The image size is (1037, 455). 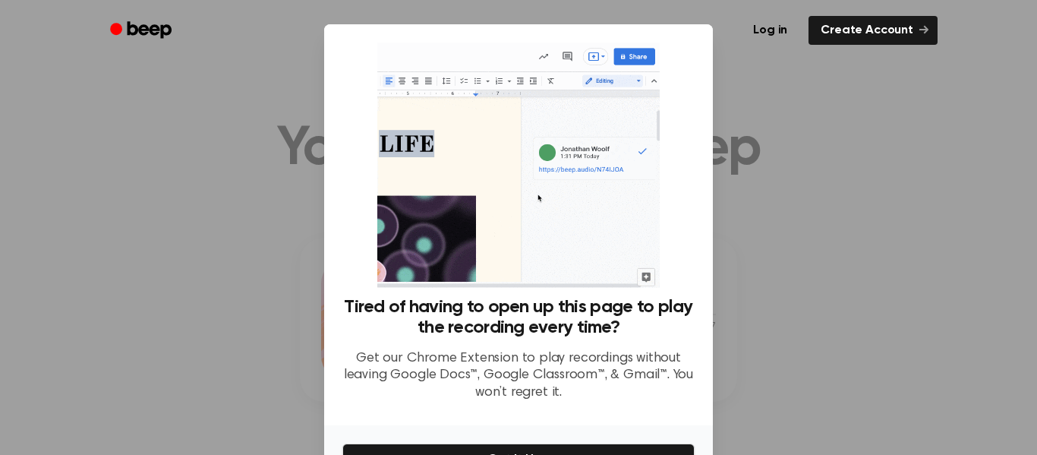 I want to click on a: Beep, so click(x=142, y=30).